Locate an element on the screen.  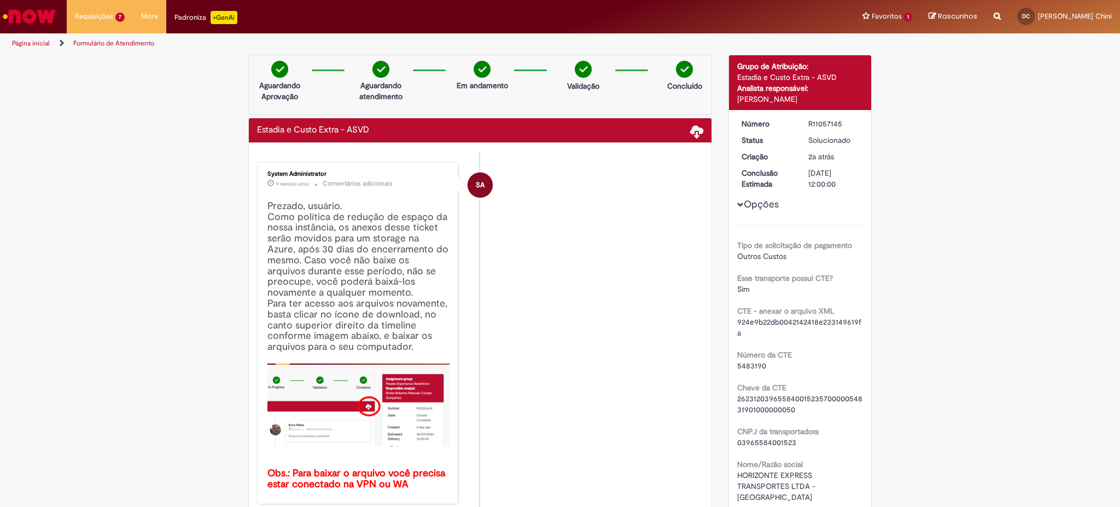
span: 5483190 is located at coordinates (752, 365).